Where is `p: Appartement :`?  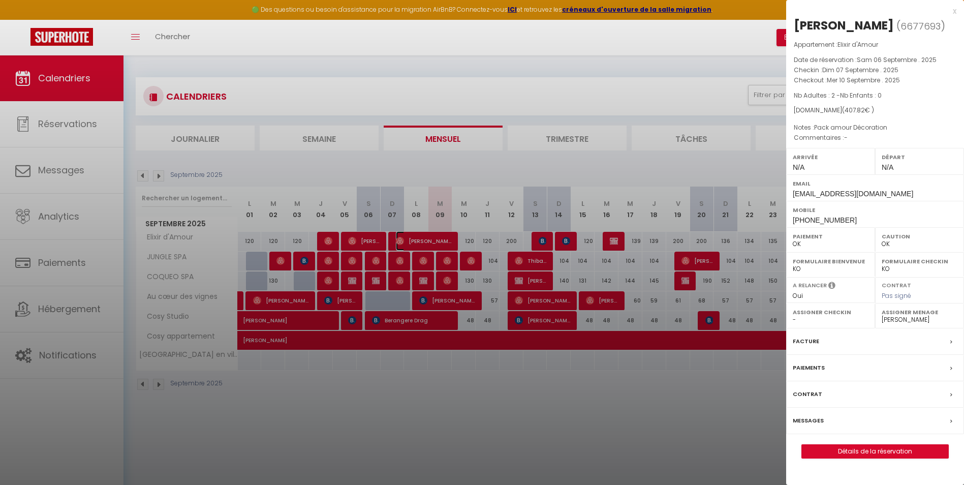
p: Appartement : is located at coordinates (875, 45).